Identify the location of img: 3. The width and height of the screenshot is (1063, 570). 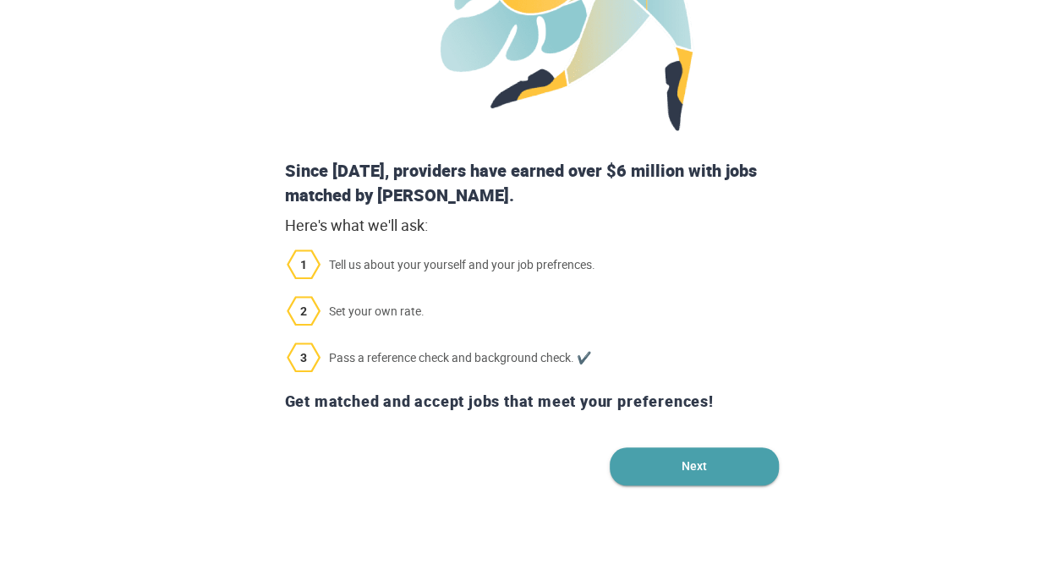
(304, 357).